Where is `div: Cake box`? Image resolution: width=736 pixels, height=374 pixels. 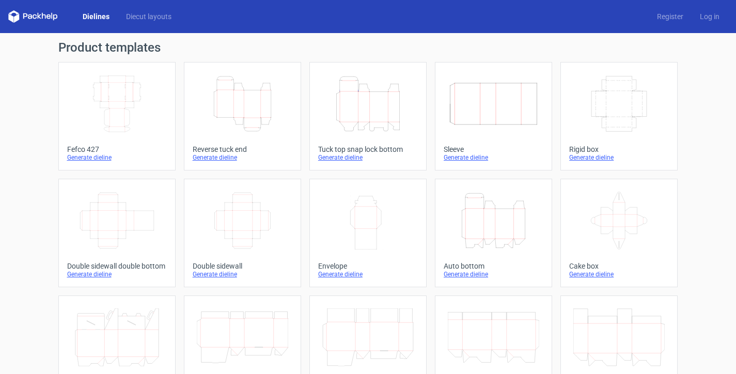 div: Cake box is located at coordinates (618, 266).